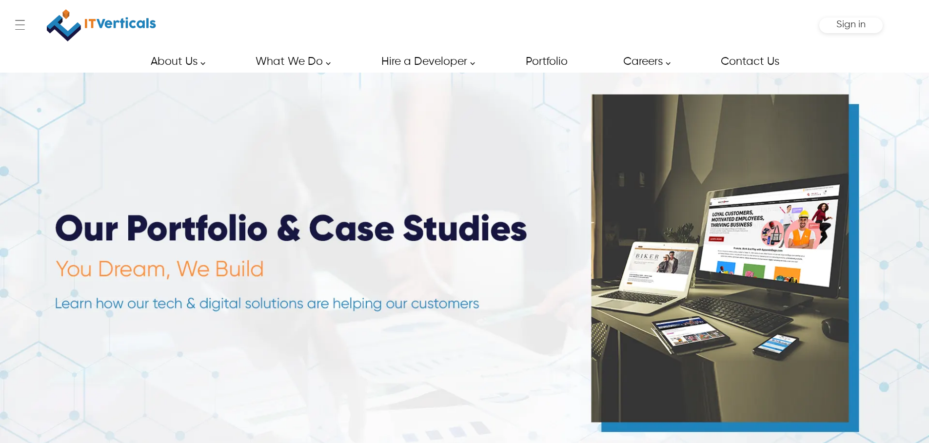  What do you see at coordinates (425, 61) in the screenshot?
I see `a: Hire a Developer` at bounding box center [425, 61].